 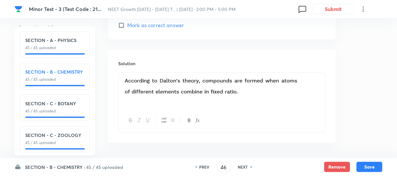 I want to click on img: 02-09-25-09:17:15-AM, so click(x=211, y=86).